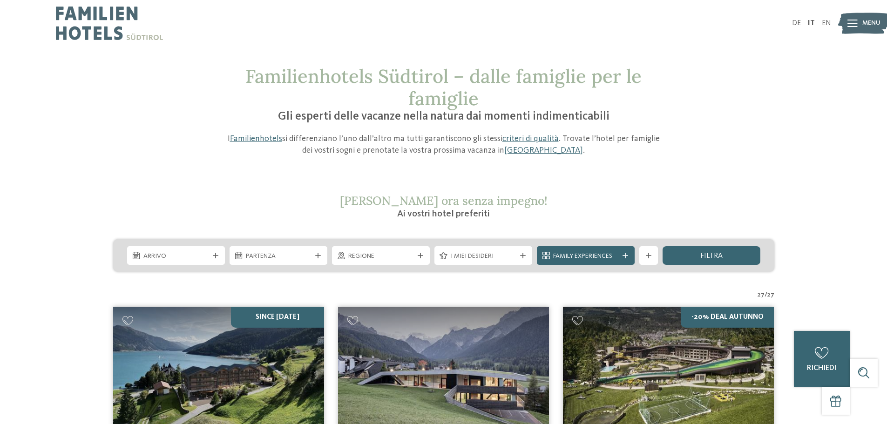 The image size is (887, 424). I want to click on a: EN, so click(827, 23).